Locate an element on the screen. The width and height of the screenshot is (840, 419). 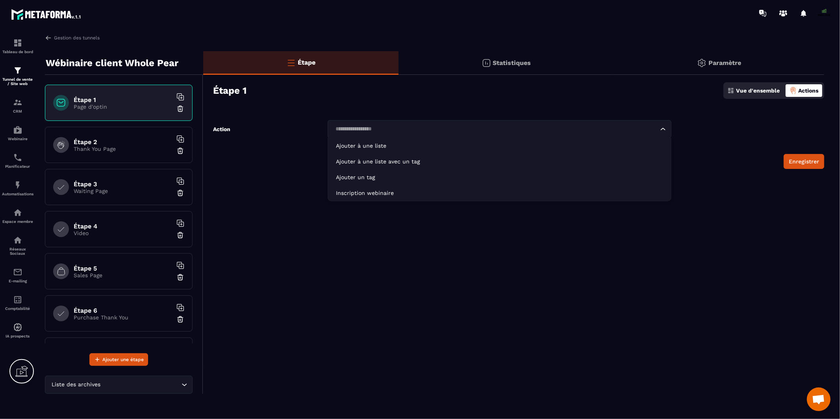
p: Automatisations is located at coordinates (18, 194).